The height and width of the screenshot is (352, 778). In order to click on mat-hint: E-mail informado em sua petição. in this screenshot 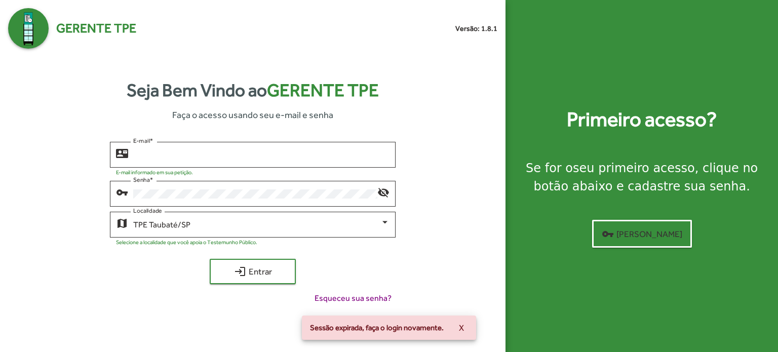, I will do `click(155, 172)`.